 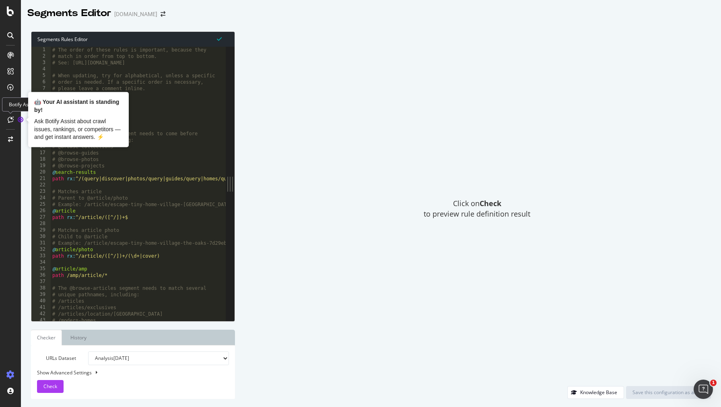 What do you see at coordinates (41, 153) in the screenshot?
I see `div: 17` at bounding box center [41, 153].